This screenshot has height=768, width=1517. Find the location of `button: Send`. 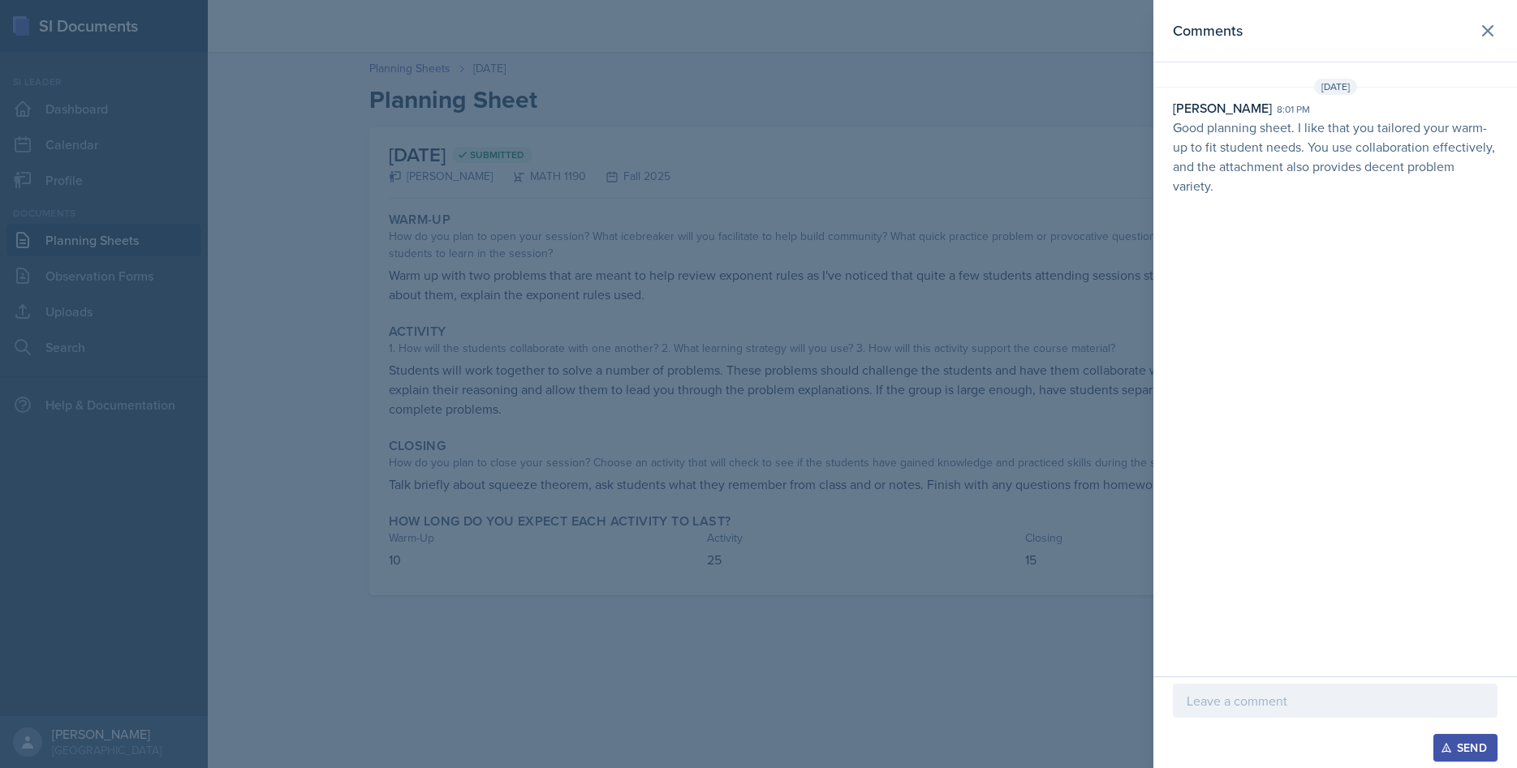

button: Send is located at coordinates (1465, 748).